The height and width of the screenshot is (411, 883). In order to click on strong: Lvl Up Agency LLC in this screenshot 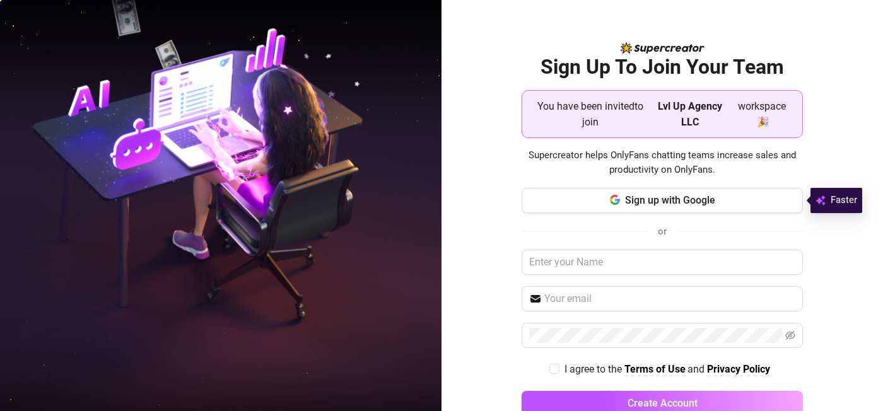, I will do `click(690, 114)`.